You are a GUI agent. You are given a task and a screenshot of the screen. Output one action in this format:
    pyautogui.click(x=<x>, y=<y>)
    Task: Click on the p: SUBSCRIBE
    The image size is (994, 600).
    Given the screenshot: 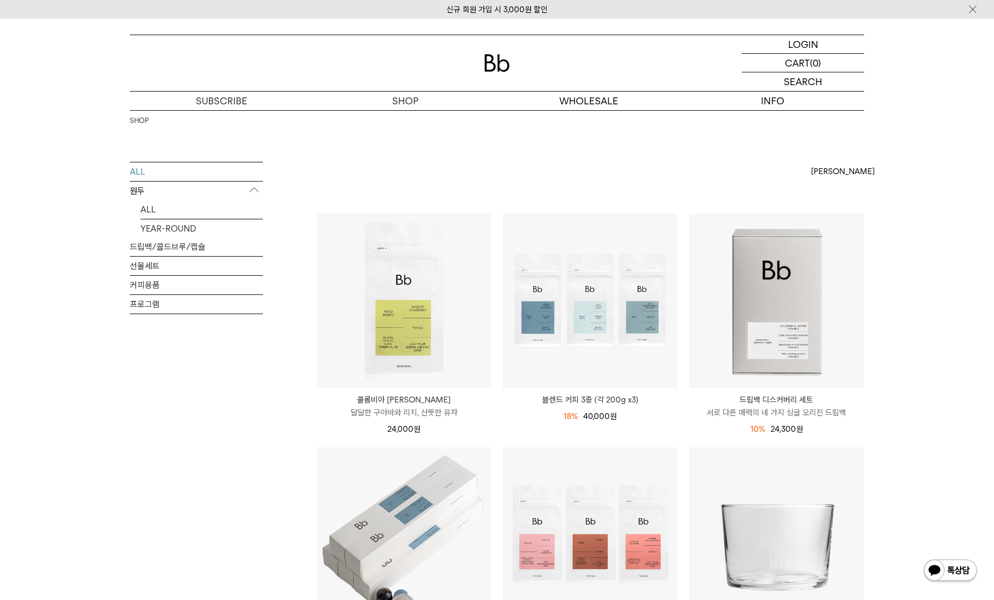 What is the action you would take?
    pyautogui.click(x=221, y=101)
    